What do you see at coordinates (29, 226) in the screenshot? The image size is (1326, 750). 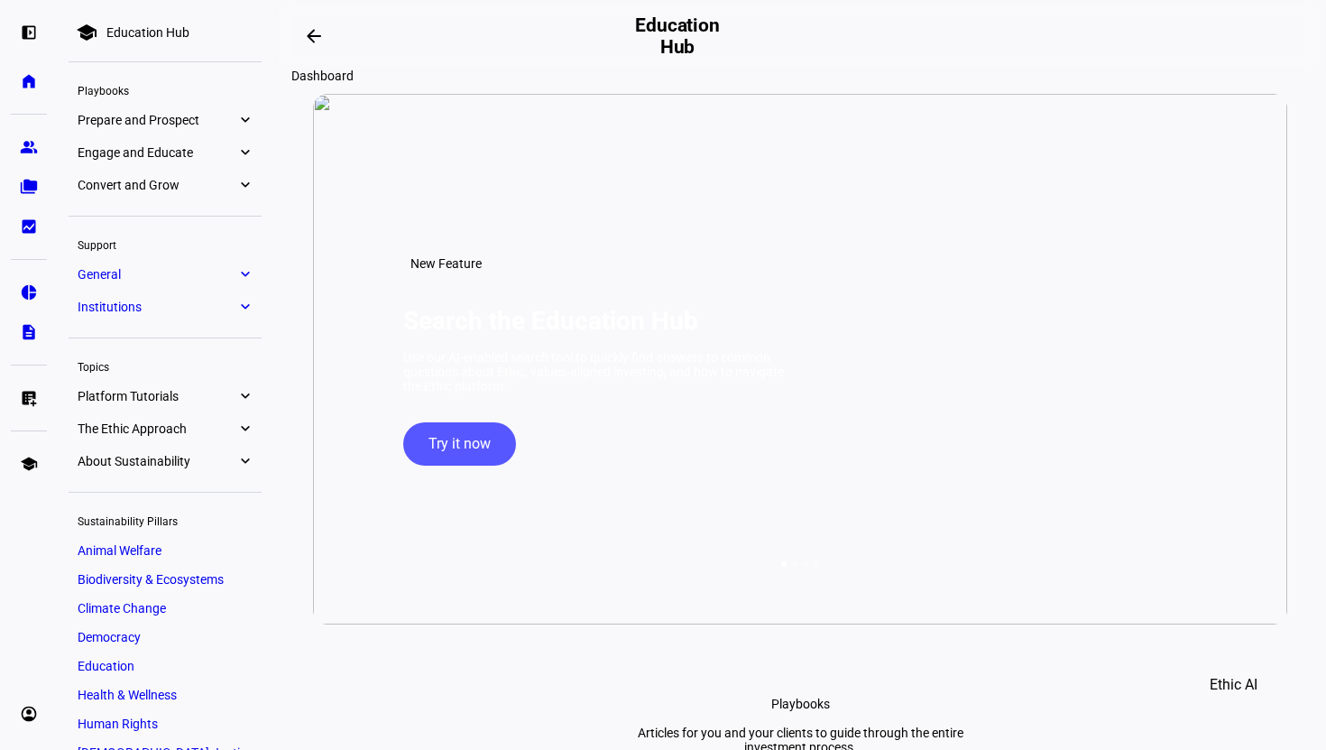 I see `eth-mat-symbol: bid_landscape` at bounding box center [29, 226].